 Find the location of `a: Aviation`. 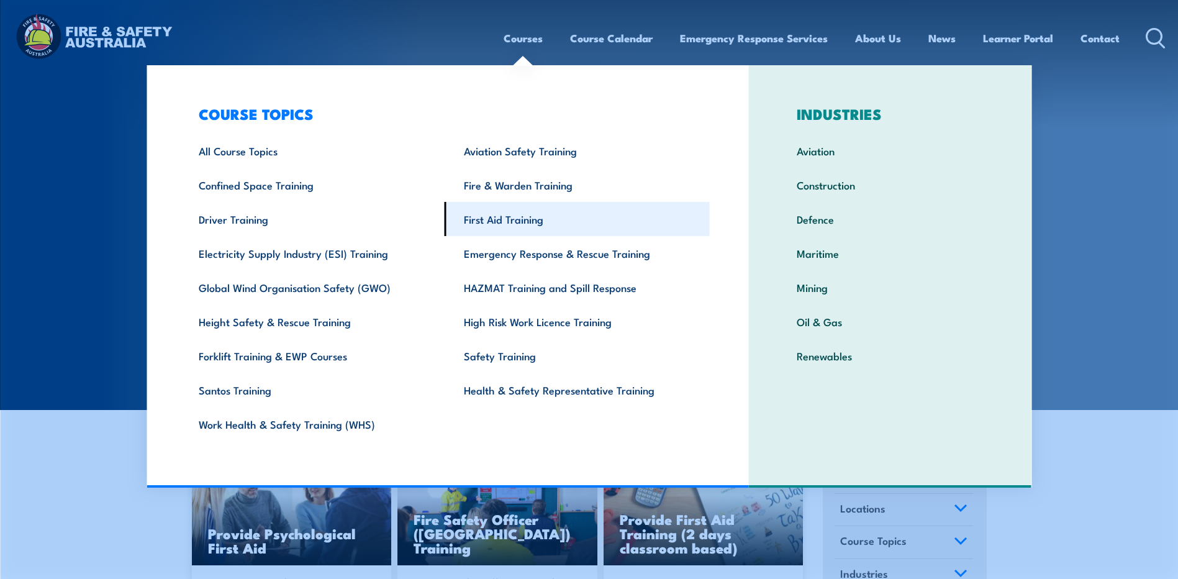

a: Aviation is located at coordinates (890, 150).